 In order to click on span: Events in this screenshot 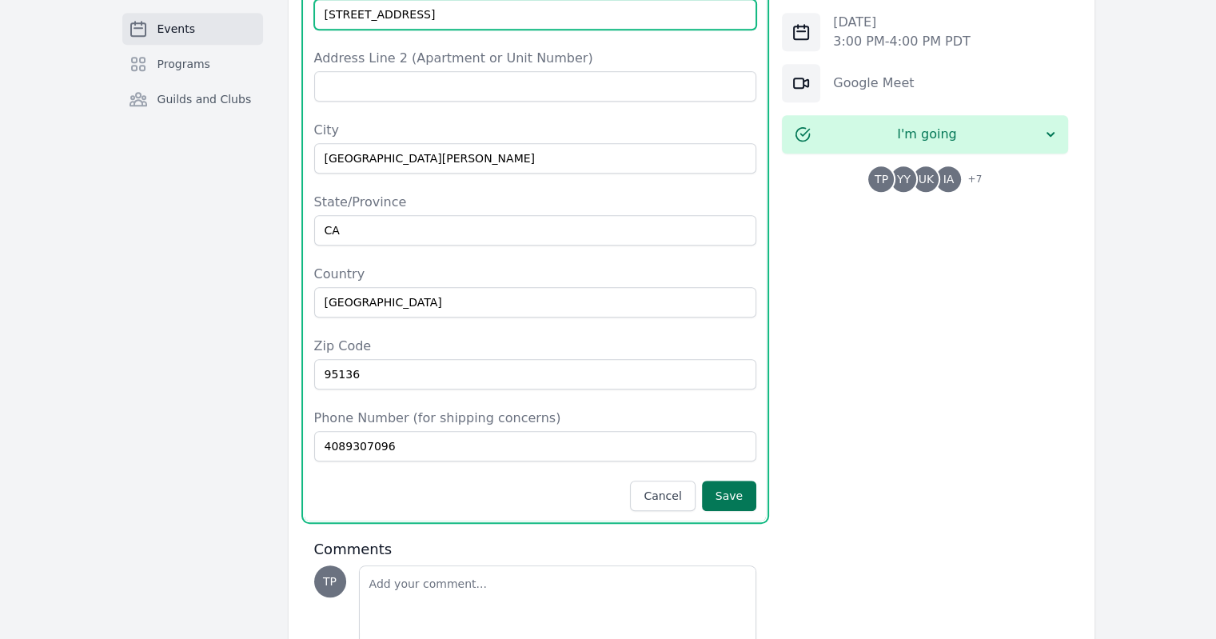, I will do `click(176, 29)`.